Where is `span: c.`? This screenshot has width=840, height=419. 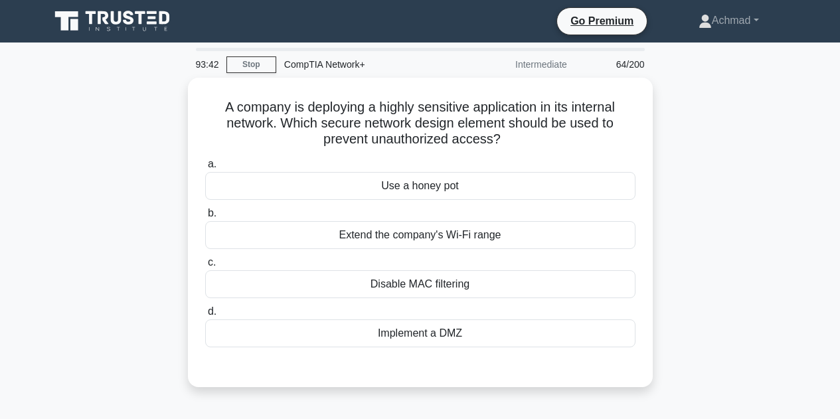 span: c. is located at coordinates (212, 262).